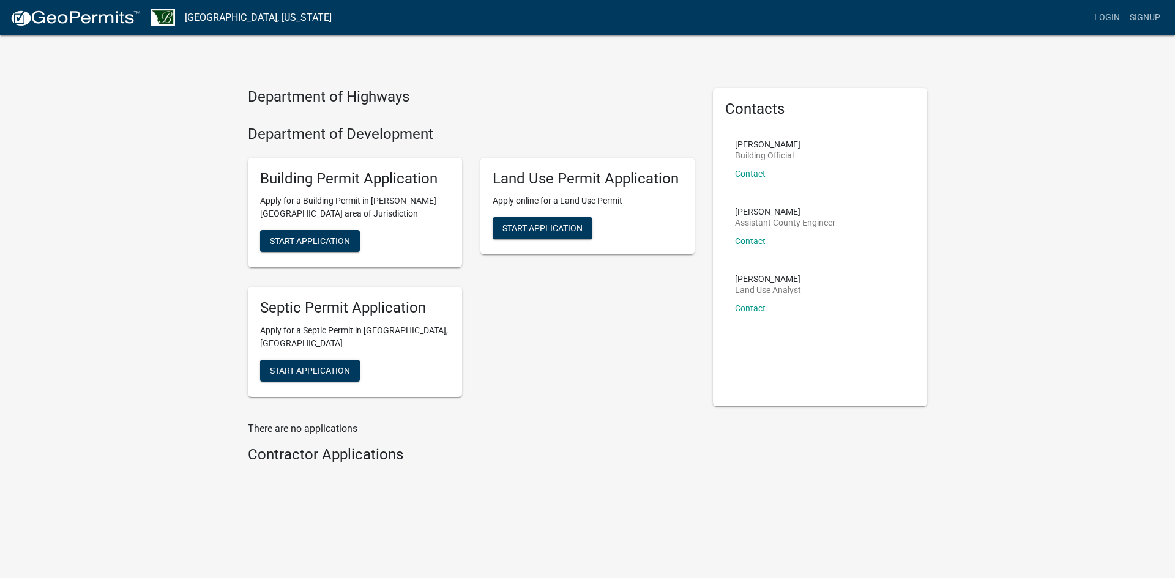 This screenshot has width=1175, height=578. Describe the element at coordinates (471, 455) in the screenshot. I see `h4: Contractor Applications` at that location.